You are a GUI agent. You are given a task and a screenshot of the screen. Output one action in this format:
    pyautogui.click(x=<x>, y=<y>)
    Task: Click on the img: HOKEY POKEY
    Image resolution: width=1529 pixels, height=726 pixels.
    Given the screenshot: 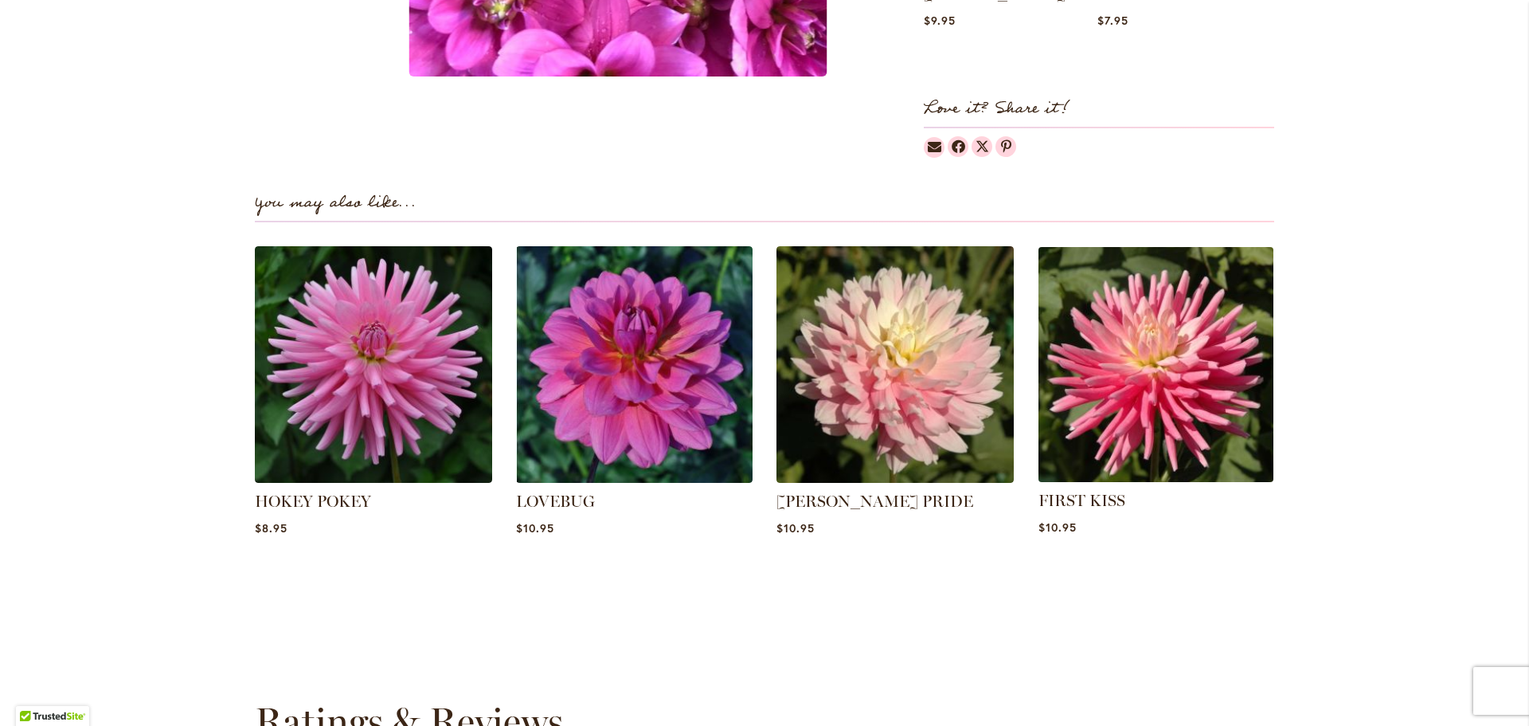 What is the action you would take?
    pyautogui.click(x=374, y=365)
    